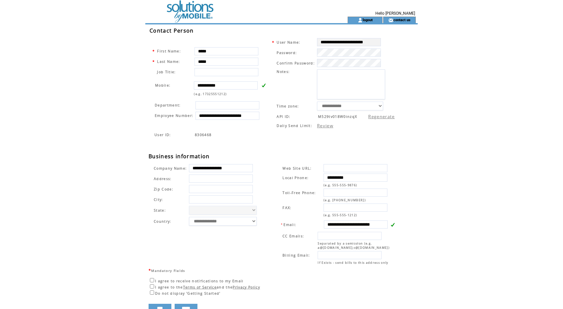  I want to click on a: Review, so click(325, 126).